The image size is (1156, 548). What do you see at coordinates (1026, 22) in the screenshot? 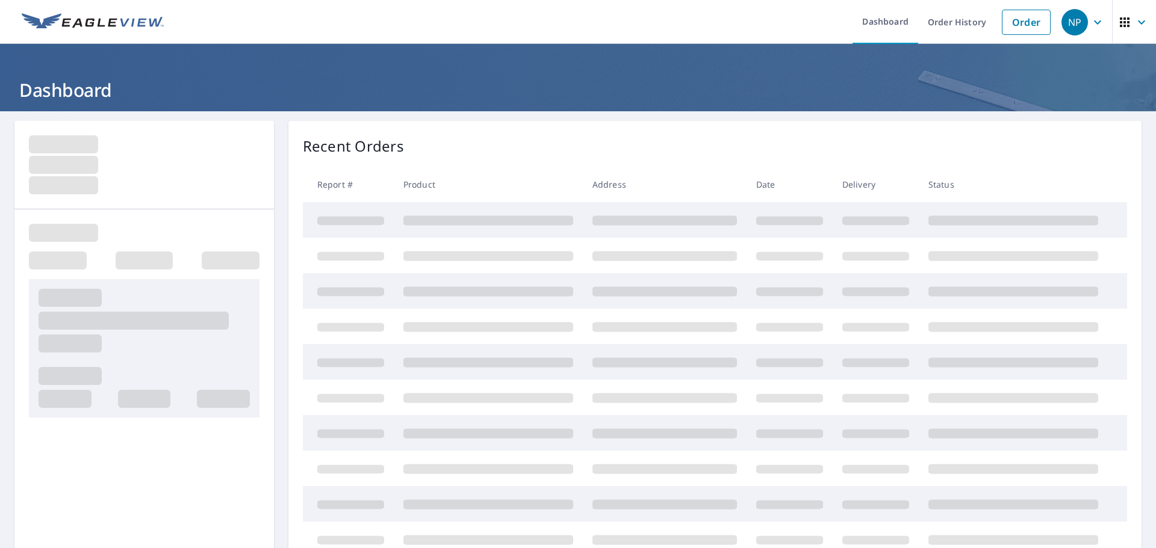
I see `a: Order` at bounding box center [1026, 22].